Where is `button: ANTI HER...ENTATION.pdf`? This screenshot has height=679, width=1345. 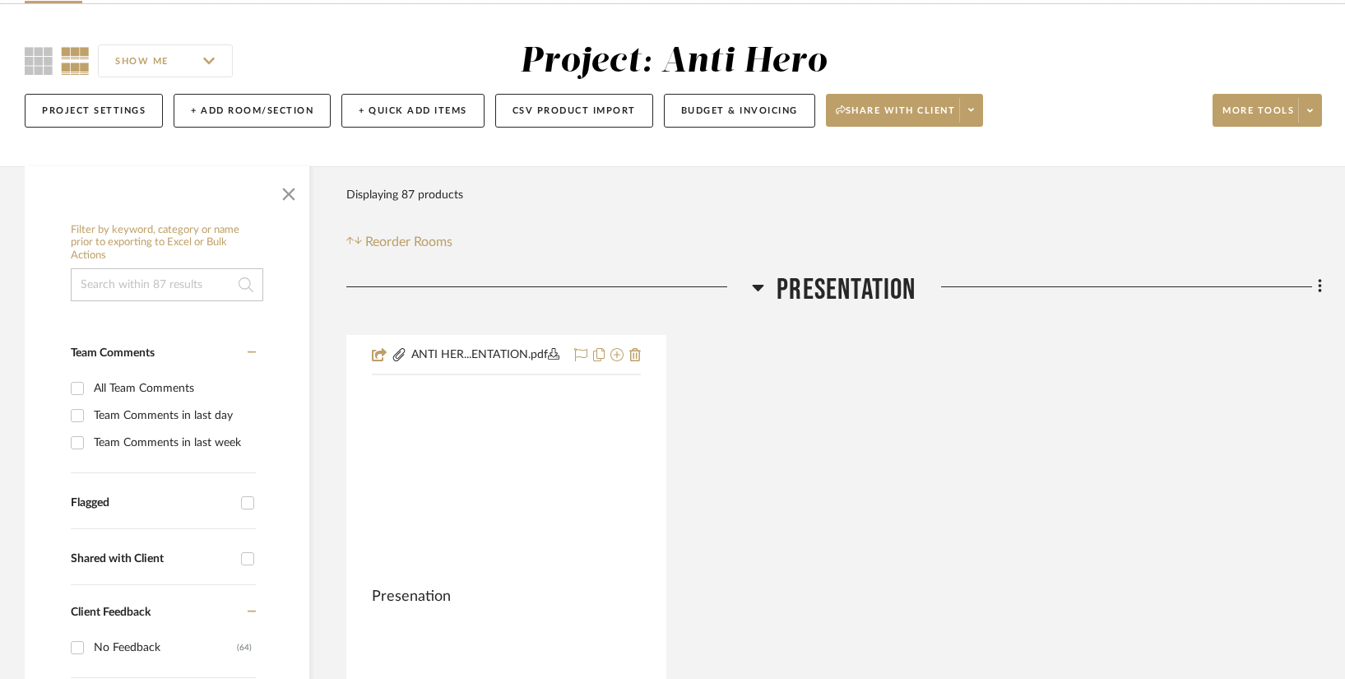
button: ANTI HER...ENTATION.pdf is located at coordinates (485, 355).